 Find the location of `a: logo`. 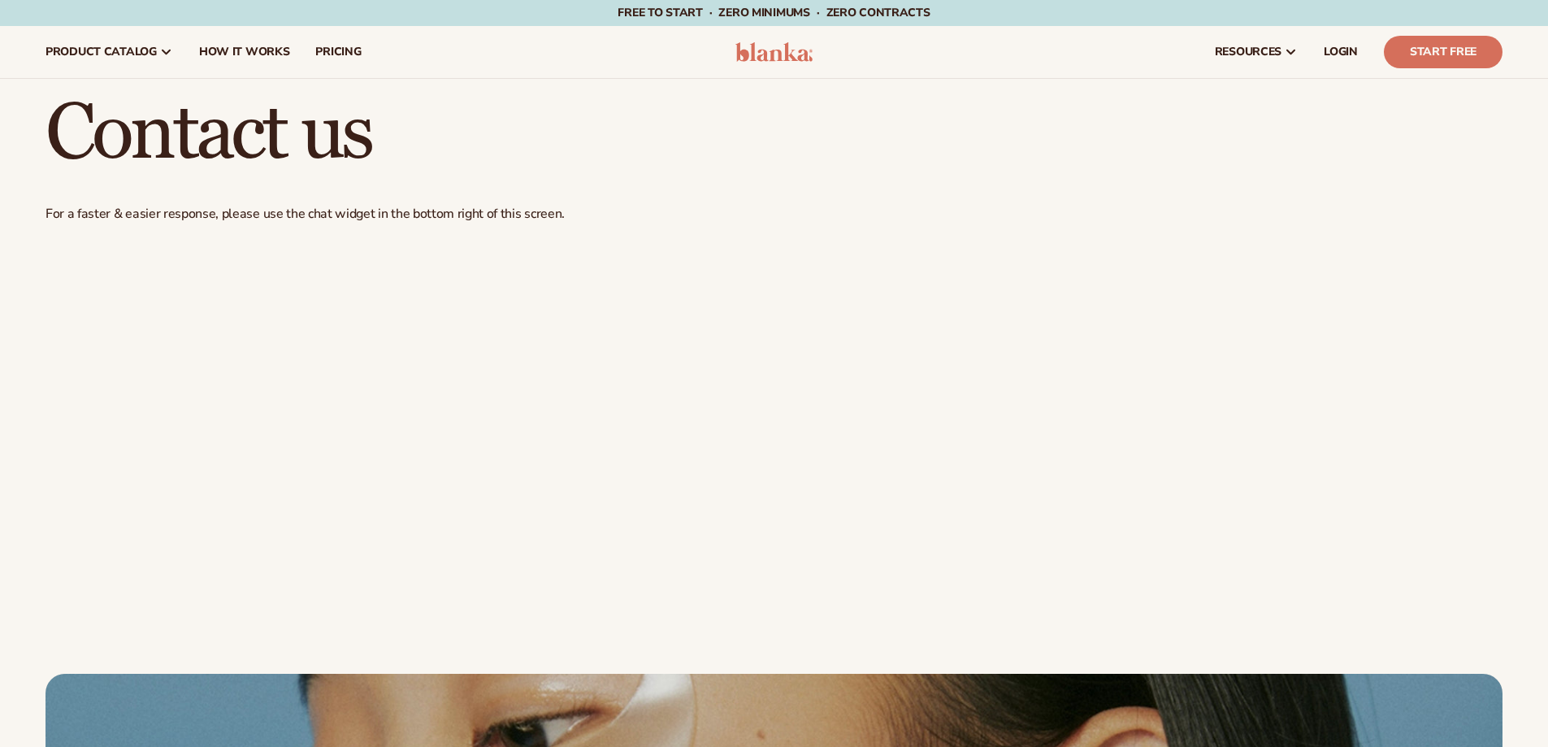

a: logo is located at coordinates (773, 52).